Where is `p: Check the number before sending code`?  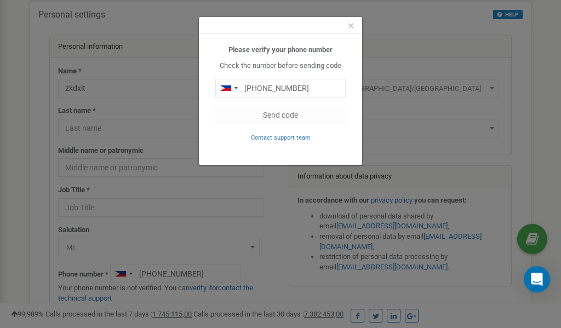
p: Check the number before sending code is located at coordinates (280, 66).